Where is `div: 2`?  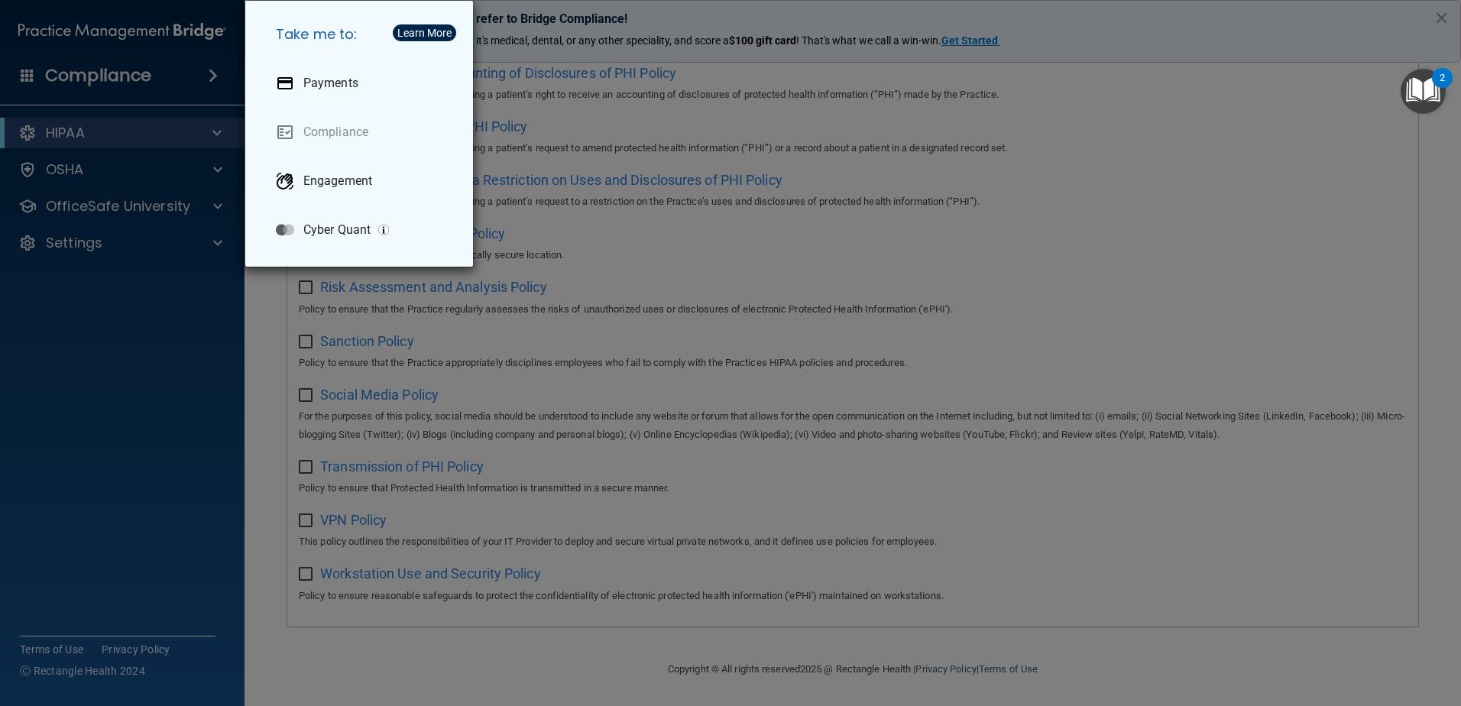 div: 2 is located at coordinates (1442, 88).